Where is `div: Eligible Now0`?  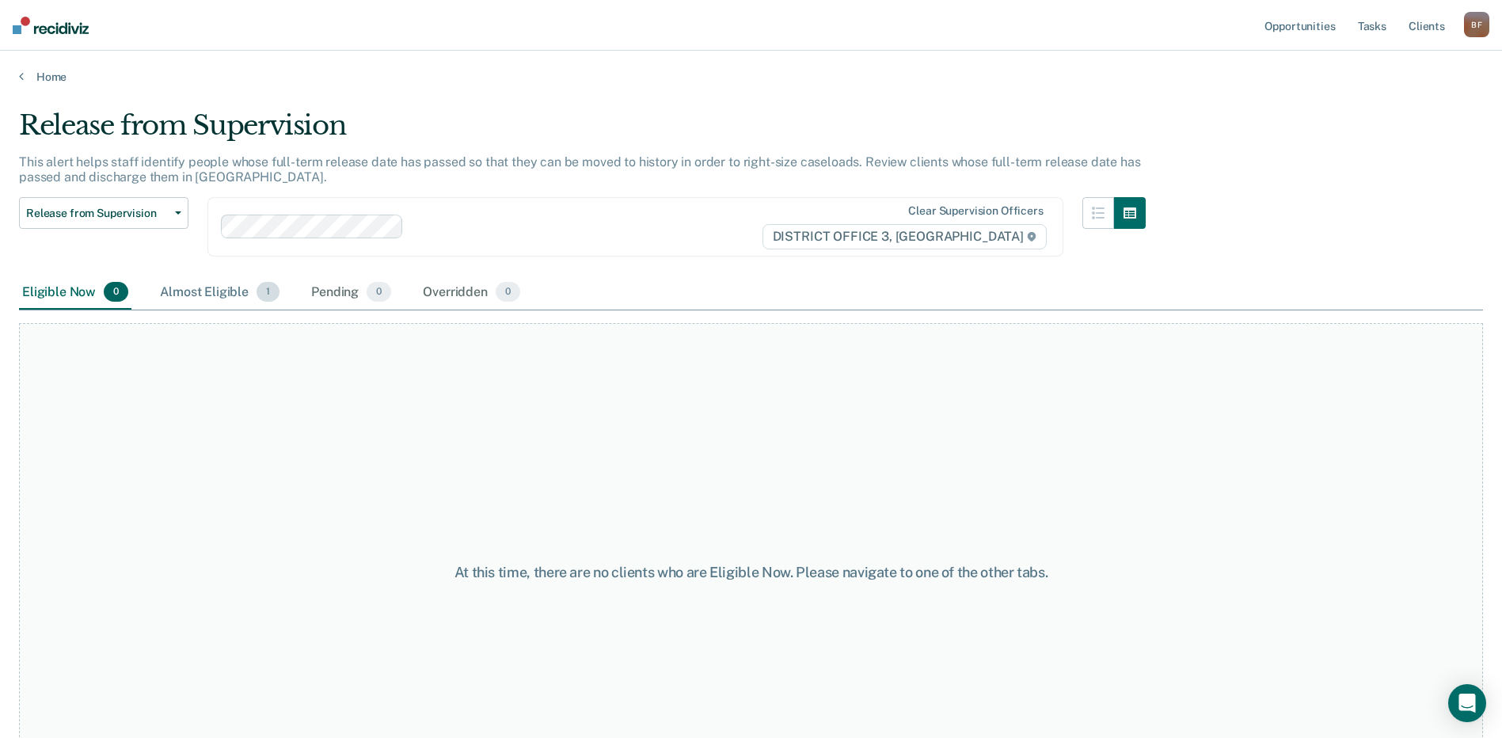 div: Eligible Now0 is located at coordinates (75, 293).